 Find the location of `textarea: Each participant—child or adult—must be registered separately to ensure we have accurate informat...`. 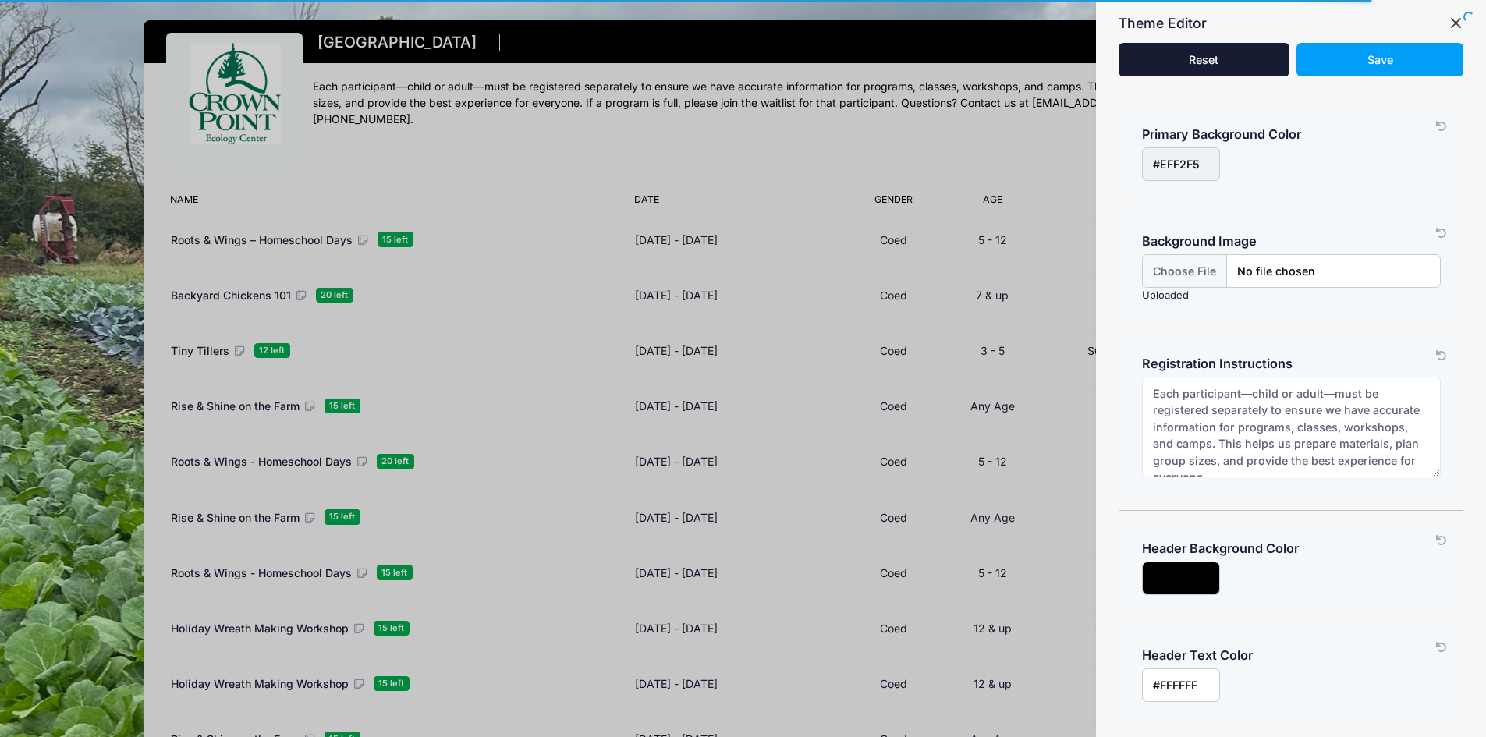

textarea: Each participant—child or adult—must be registered separately to ensure we have accurate informat... is located at coordinates (1291, 427).